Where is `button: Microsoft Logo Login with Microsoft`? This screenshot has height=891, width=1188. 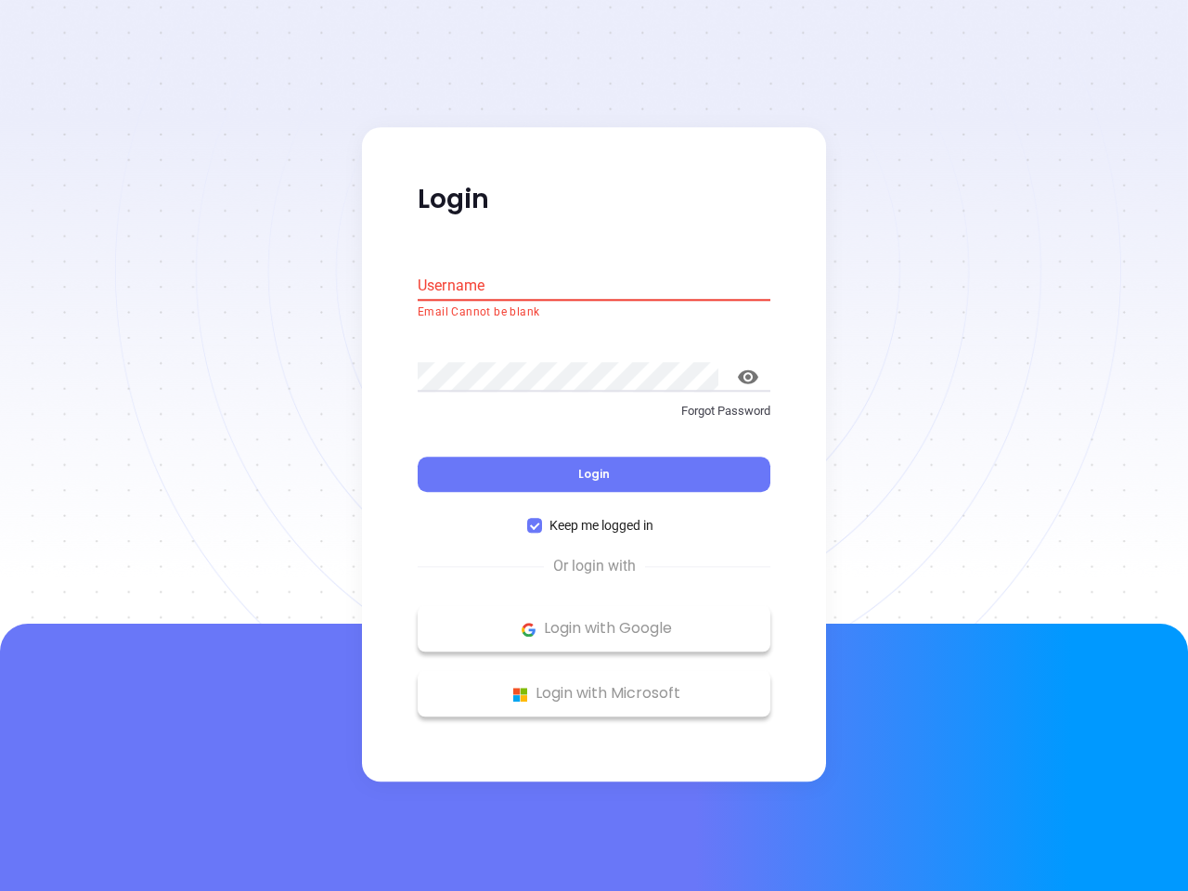 button: Microsoft Logo Login with Microsoft is located at coordinates (594, 694).